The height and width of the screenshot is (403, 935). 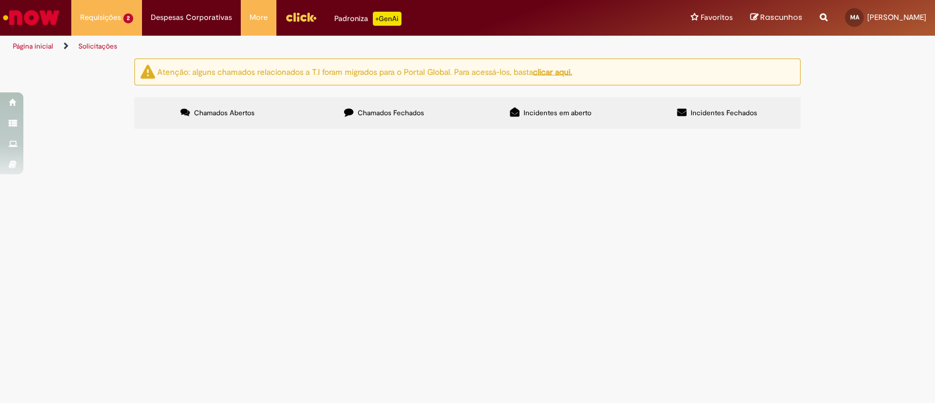 I want to click on span: Requisições, so click(x=100, y=18).